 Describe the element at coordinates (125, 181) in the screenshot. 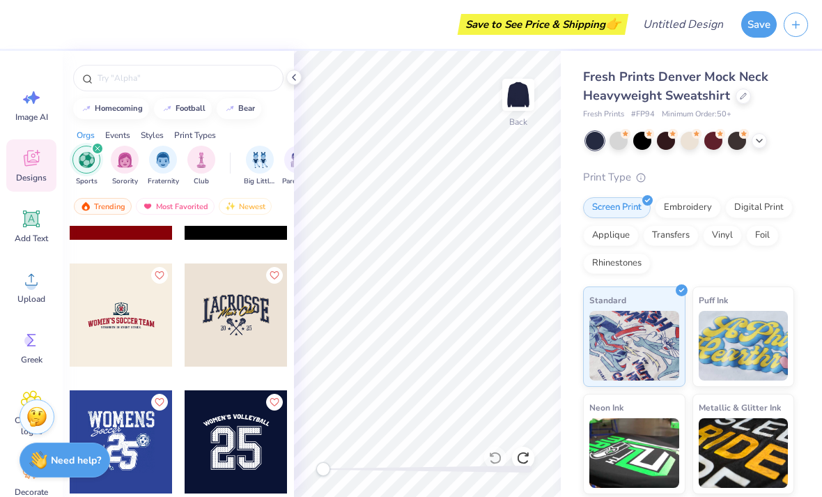

I see `span: Sorority` at that location.